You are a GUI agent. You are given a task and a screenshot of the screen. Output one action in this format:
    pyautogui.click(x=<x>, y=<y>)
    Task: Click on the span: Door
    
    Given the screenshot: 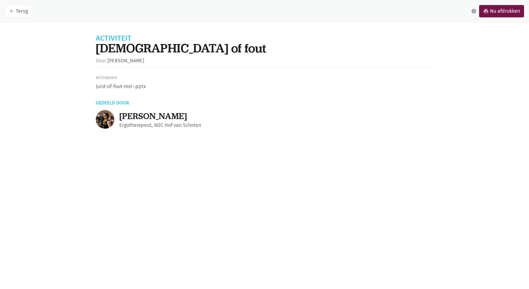 What is the action you would take?
    pyautogui.click(x=101, y=60)
    